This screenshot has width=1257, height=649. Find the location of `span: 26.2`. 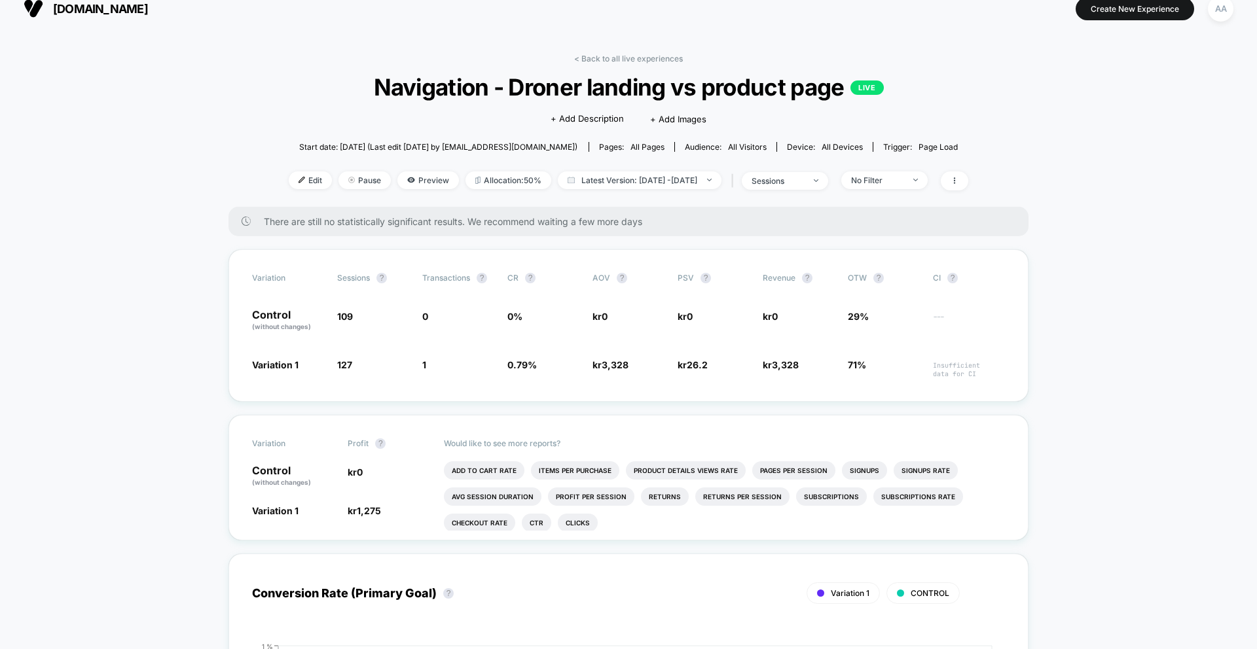

span: 26.2 is located at coordinates (697, 365).